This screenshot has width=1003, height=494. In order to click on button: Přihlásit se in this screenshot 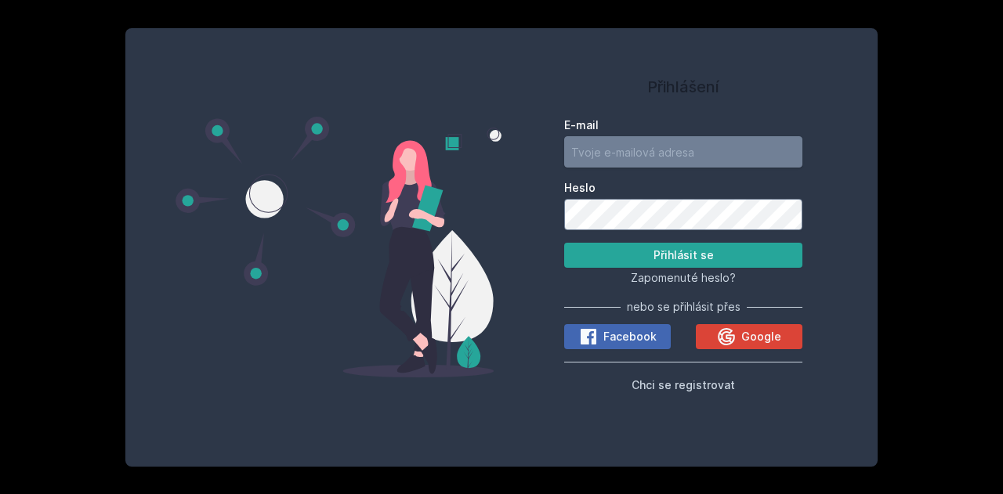, I will do `click(683, 255)`.